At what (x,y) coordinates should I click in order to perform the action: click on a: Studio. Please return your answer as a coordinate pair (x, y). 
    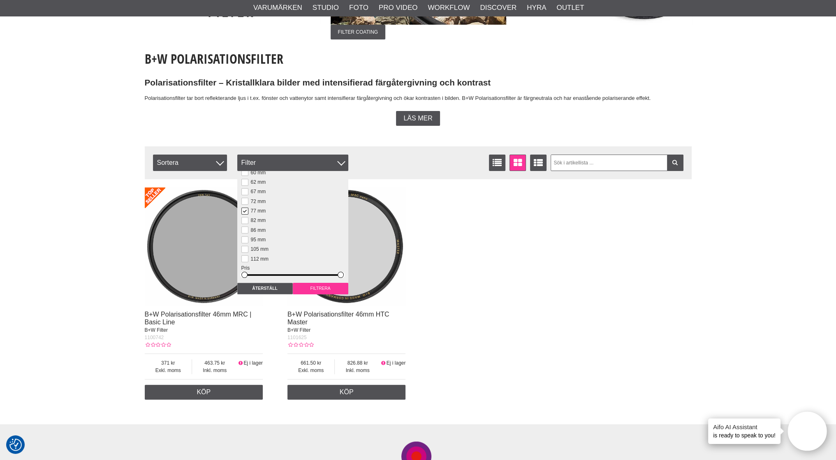
    Looking at the image, I should click on (326, 8).